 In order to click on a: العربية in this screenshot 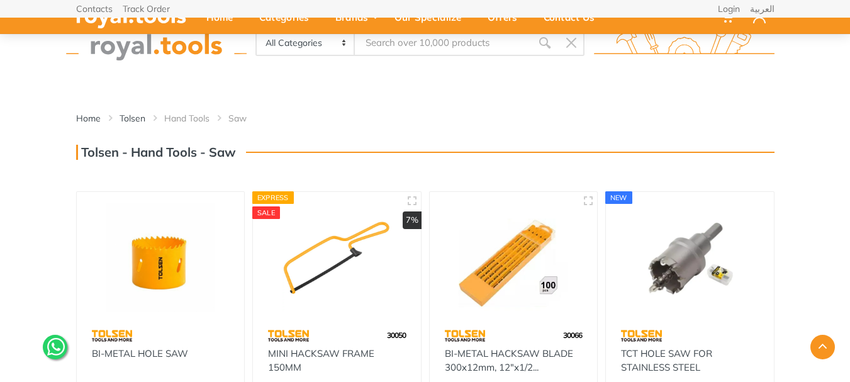, I will do `click(762, 9)`.